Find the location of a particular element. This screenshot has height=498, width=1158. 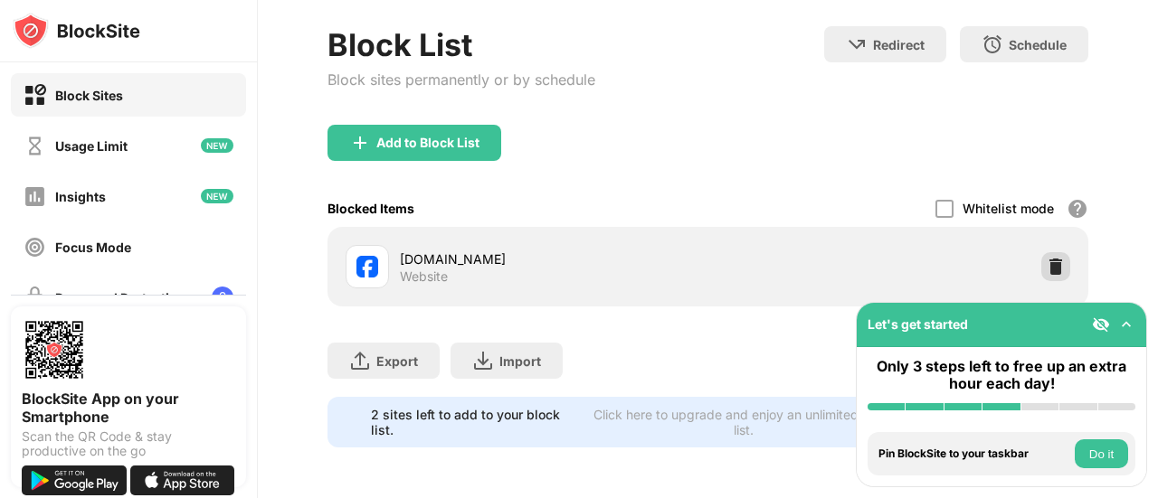

img: logo-blocksite.svg is located at coordinates (76, 31).